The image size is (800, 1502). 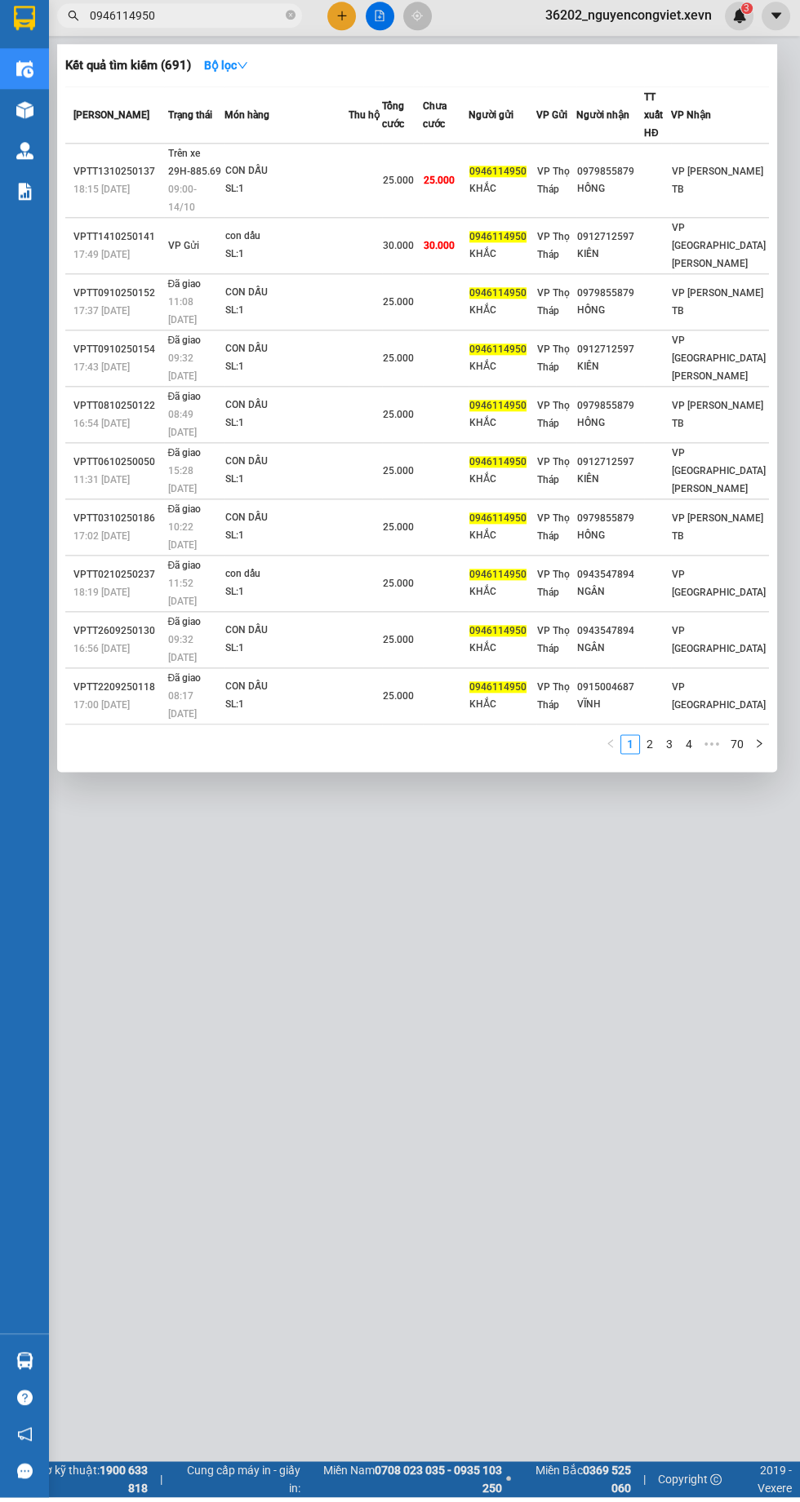 I want to click on input: Tìm tên, số ĐT hoặc mã đơn, so click(x=186, y=20).